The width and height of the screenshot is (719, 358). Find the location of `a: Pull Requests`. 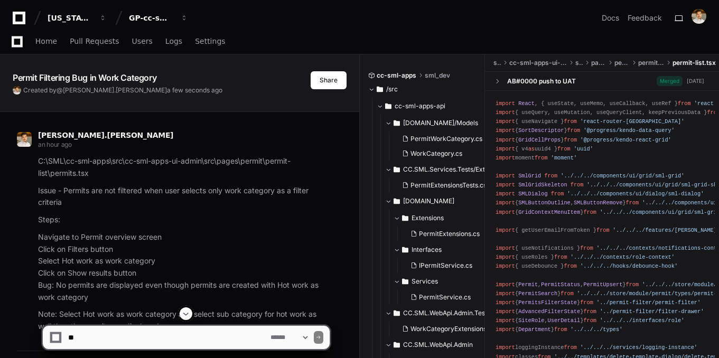

a: Pull Requests is located at coordinates (94, 42).